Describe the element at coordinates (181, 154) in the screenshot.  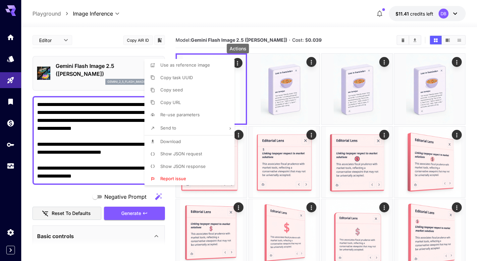
I see `span: Show JSON request` at that location.